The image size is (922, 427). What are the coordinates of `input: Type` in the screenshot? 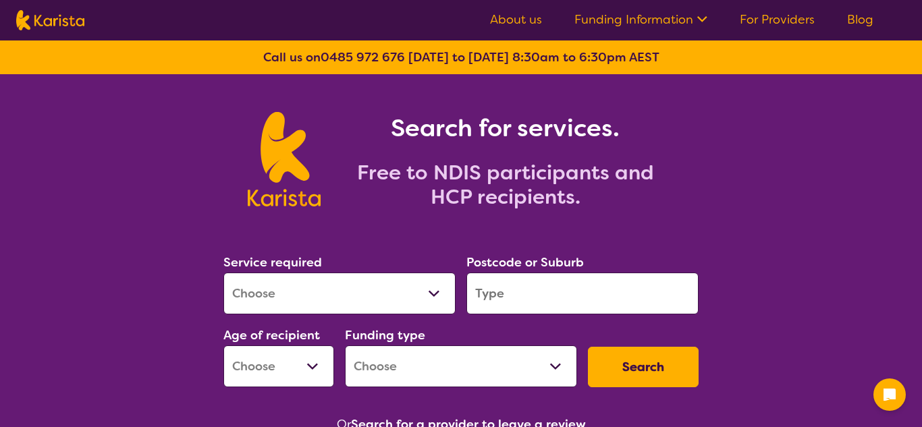 It's located at (582, 294).